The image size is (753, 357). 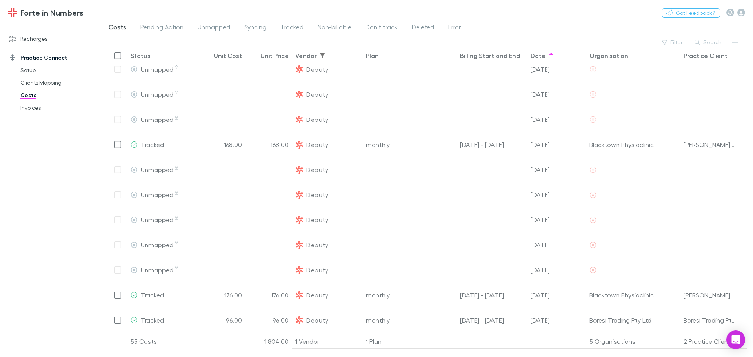 I want to click on a: Recharges, so click(x=54, y=39).